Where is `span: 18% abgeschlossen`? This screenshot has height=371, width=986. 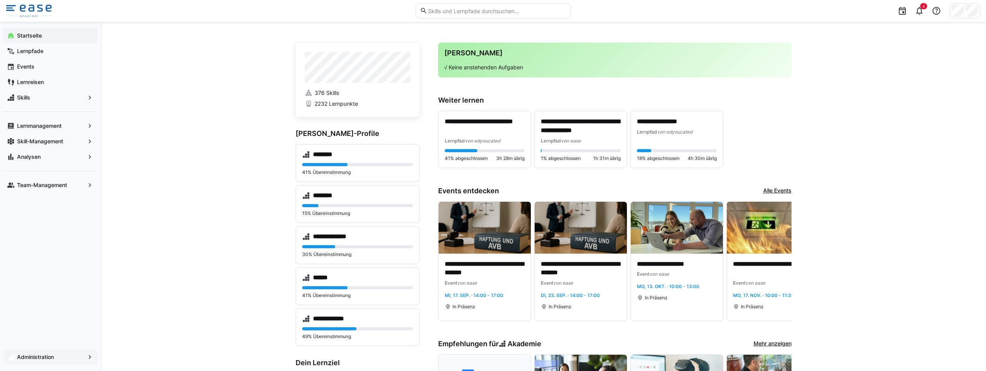 span: 18% abgeschlossen is located at coordinates (658, 158).